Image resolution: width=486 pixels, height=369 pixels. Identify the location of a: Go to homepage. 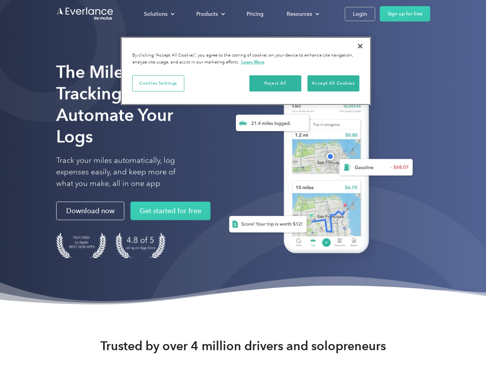
(85, 14).